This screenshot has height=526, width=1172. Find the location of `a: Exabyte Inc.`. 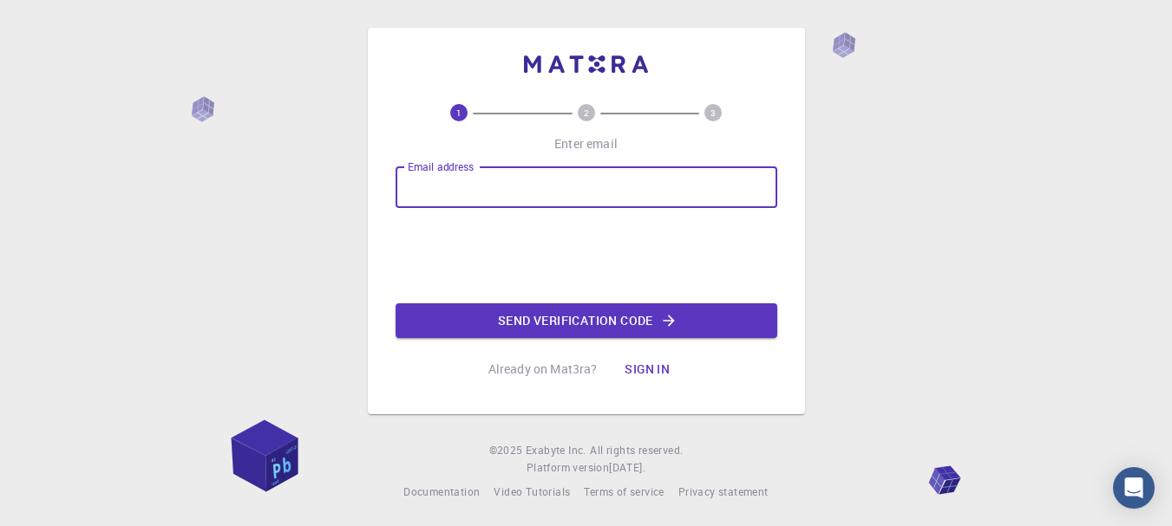

a: Exabyte Inc. is located at coordinates (556, 451).